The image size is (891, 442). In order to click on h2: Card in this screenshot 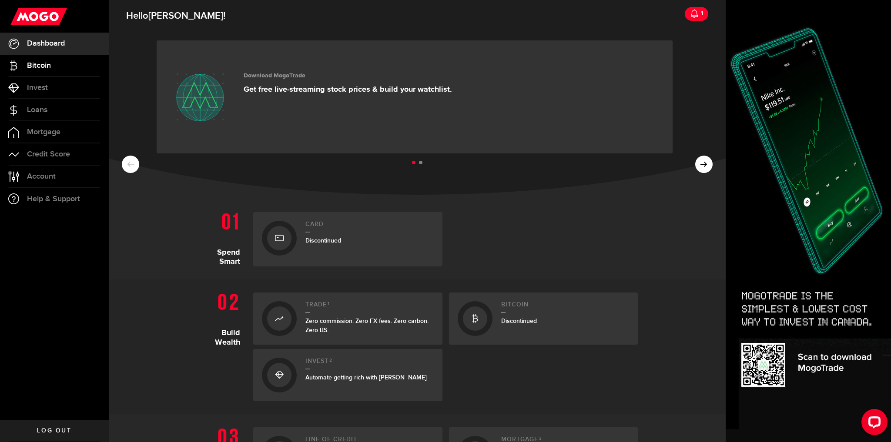, I will do `click(369, 227)`.